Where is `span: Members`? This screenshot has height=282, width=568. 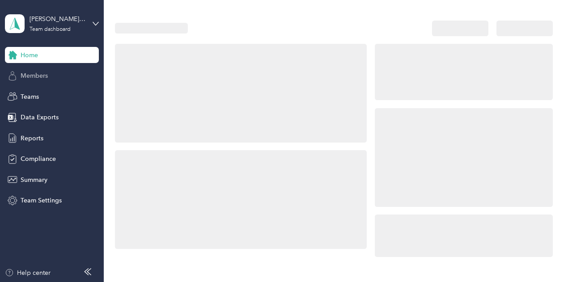
span: Members is located at coordinates (34, 76).